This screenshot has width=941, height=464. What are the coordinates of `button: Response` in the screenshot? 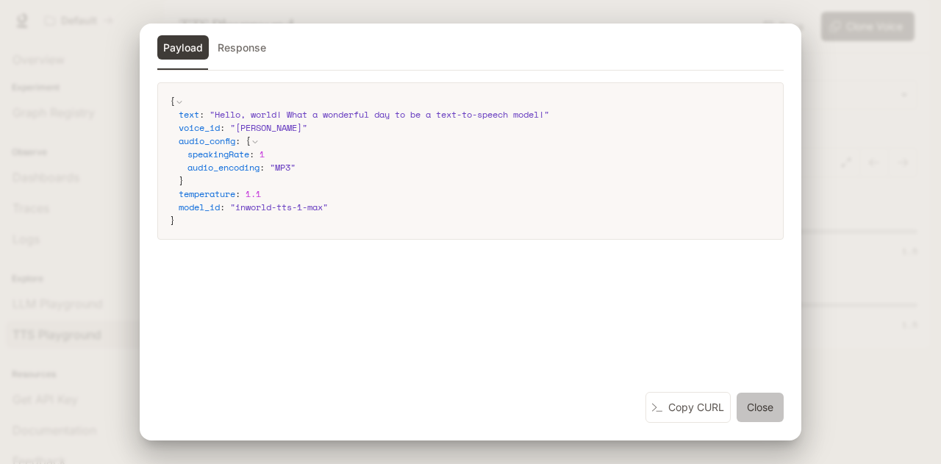 It's located at (242, 48).